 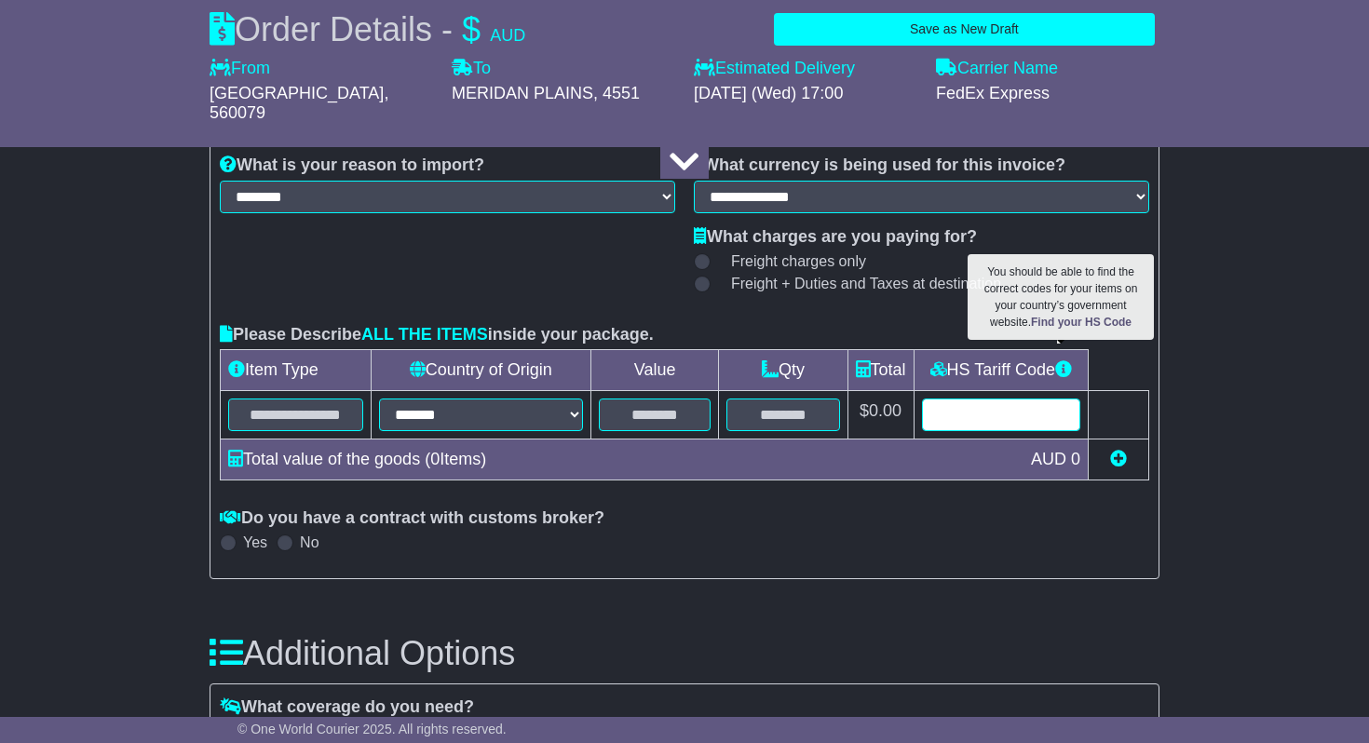 I want to click on a: Find your HS Code, so click(x=1081, y=322).